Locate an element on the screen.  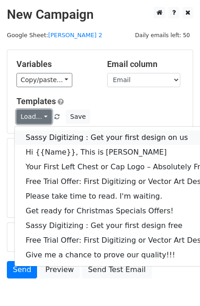
a: Daily emails left: 50 is located at coordinates (163, 35).